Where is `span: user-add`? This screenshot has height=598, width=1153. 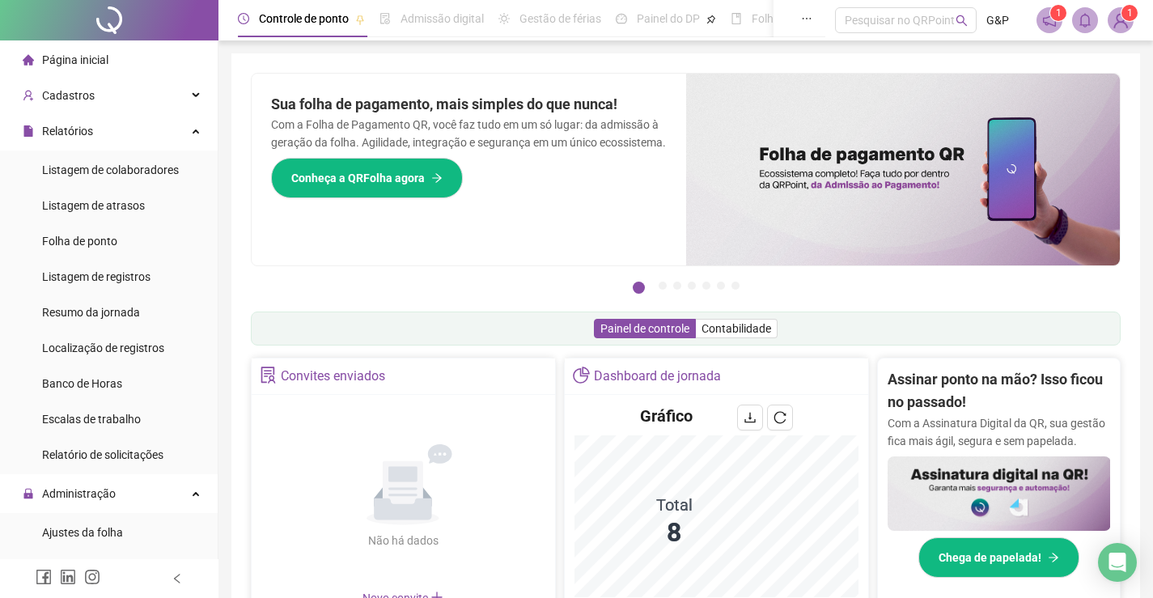
span: user-add is located at coordinates (28, 95).